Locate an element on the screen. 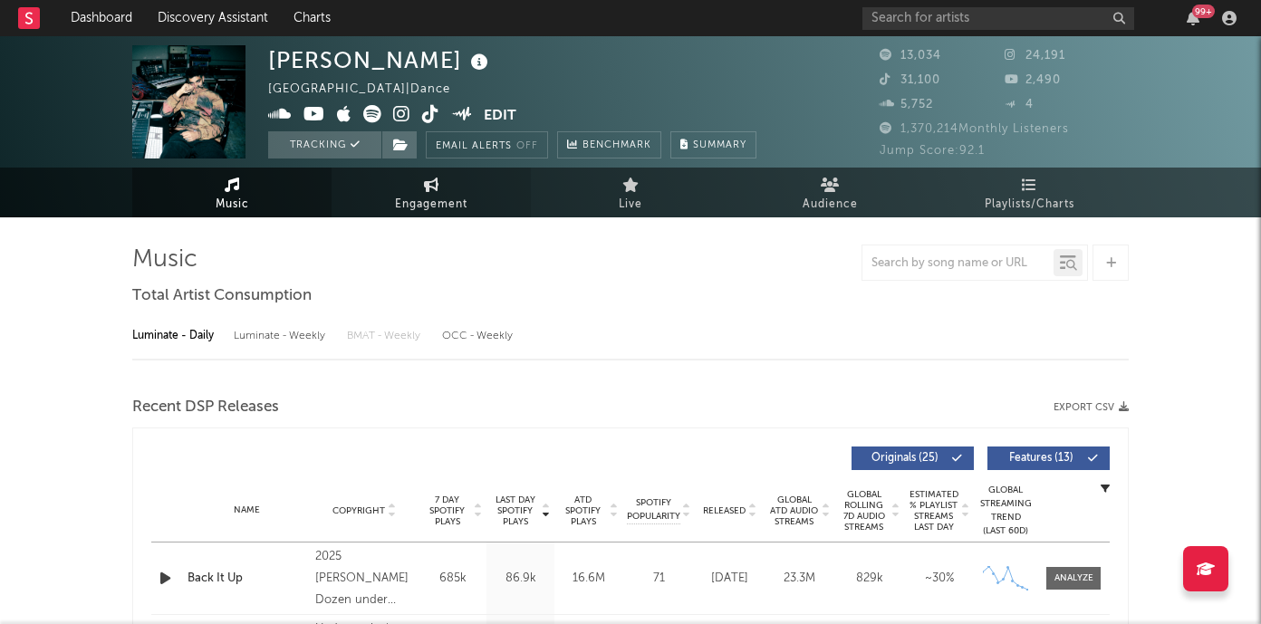 The height and width of the screenshot is (624, 1261). span: Spotify Popularity is located at coordinates (653, 510).